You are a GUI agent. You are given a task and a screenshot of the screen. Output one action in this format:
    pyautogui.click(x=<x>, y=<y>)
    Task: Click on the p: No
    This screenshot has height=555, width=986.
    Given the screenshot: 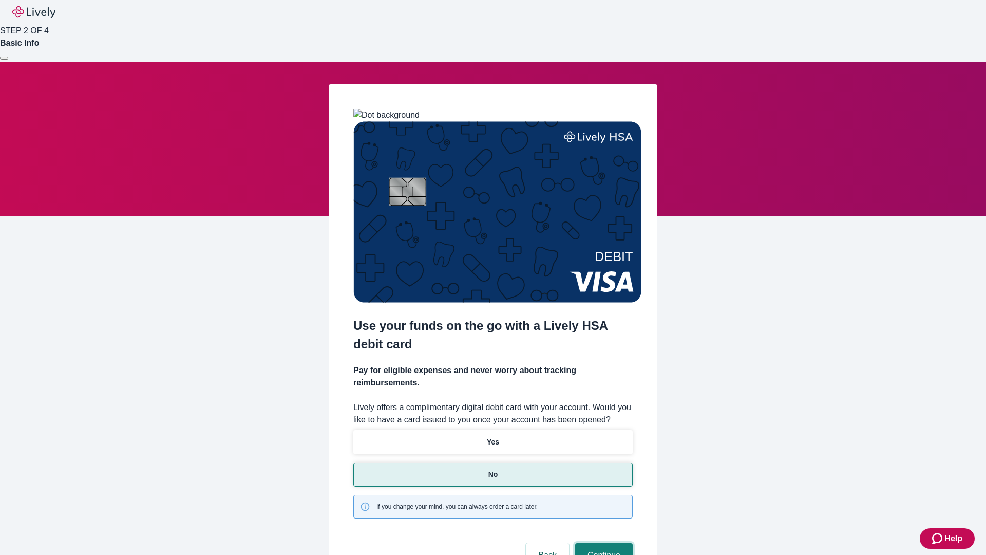 What is the action you would take?
    pyautogui.click(x=493, y=474)
    